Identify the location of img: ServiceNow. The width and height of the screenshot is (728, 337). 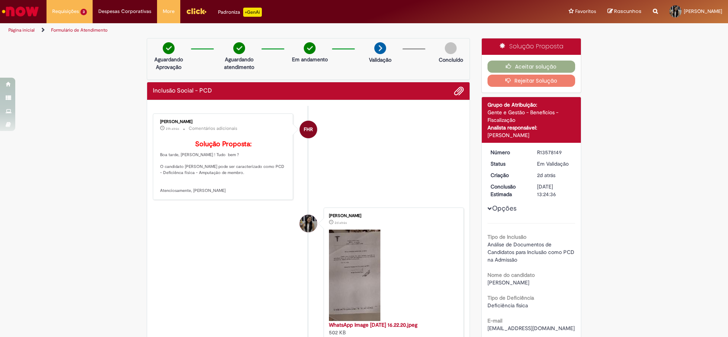
(20, 11).